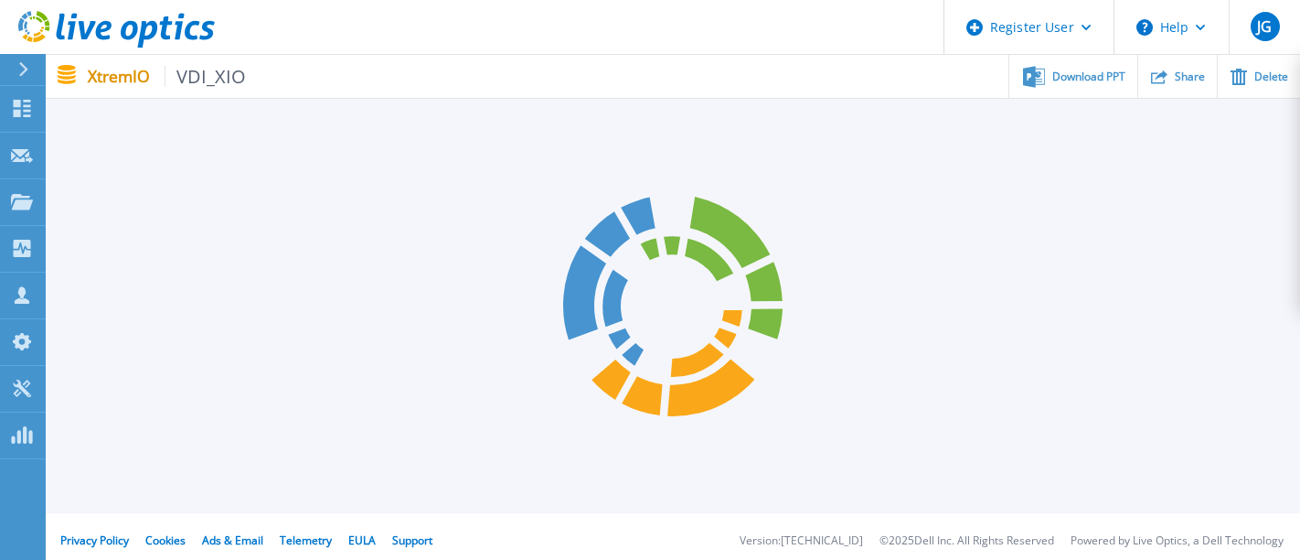 The image size is (1300, 560). Describe the element at coordinates (1264, 27) in the screenshot. I see `span: JG` at that location.